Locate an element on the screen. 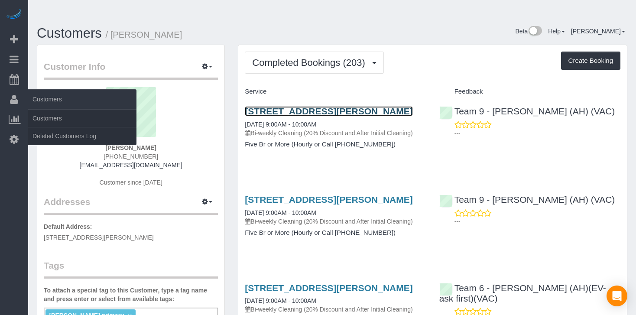  a: Beta is located at coordinates (529, 31).